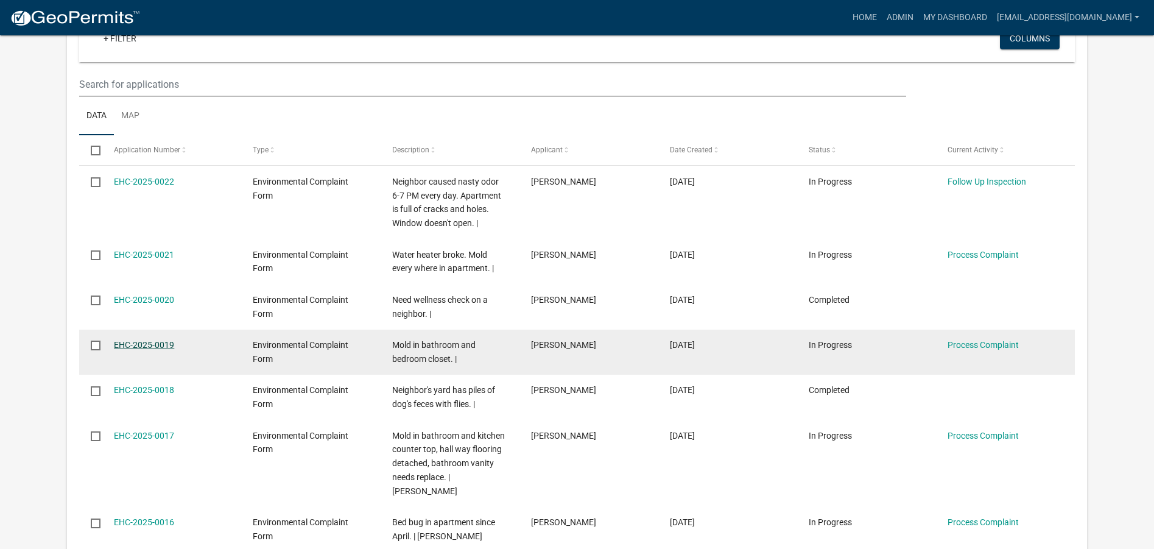 This screenshot has height=549, width=1154. I want to click on button: Columns, so click(1030, 38).